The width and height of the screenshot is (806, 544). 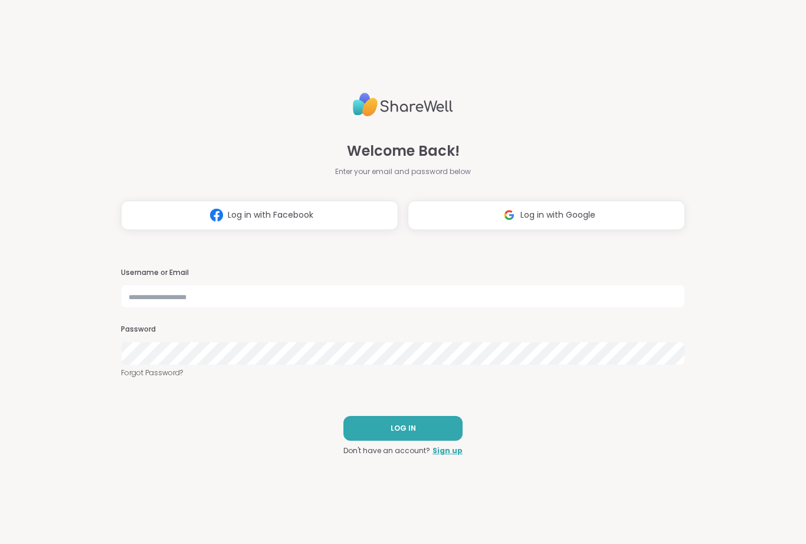 I want to click on span: Don't have an account?, so click(x=386, y=451).